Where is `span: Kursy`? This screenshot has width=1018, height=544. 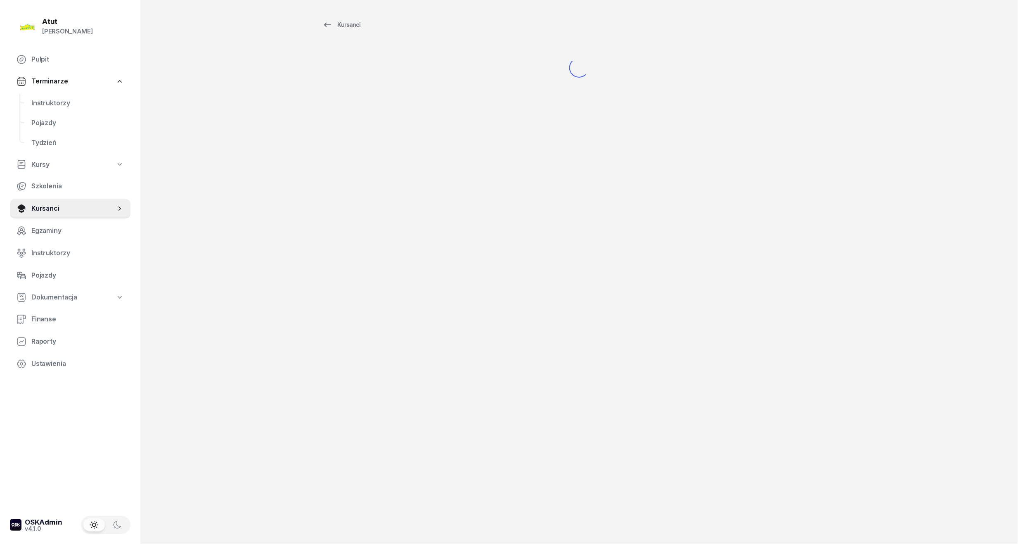
span: Kursy is located at coordinates (40, 165).